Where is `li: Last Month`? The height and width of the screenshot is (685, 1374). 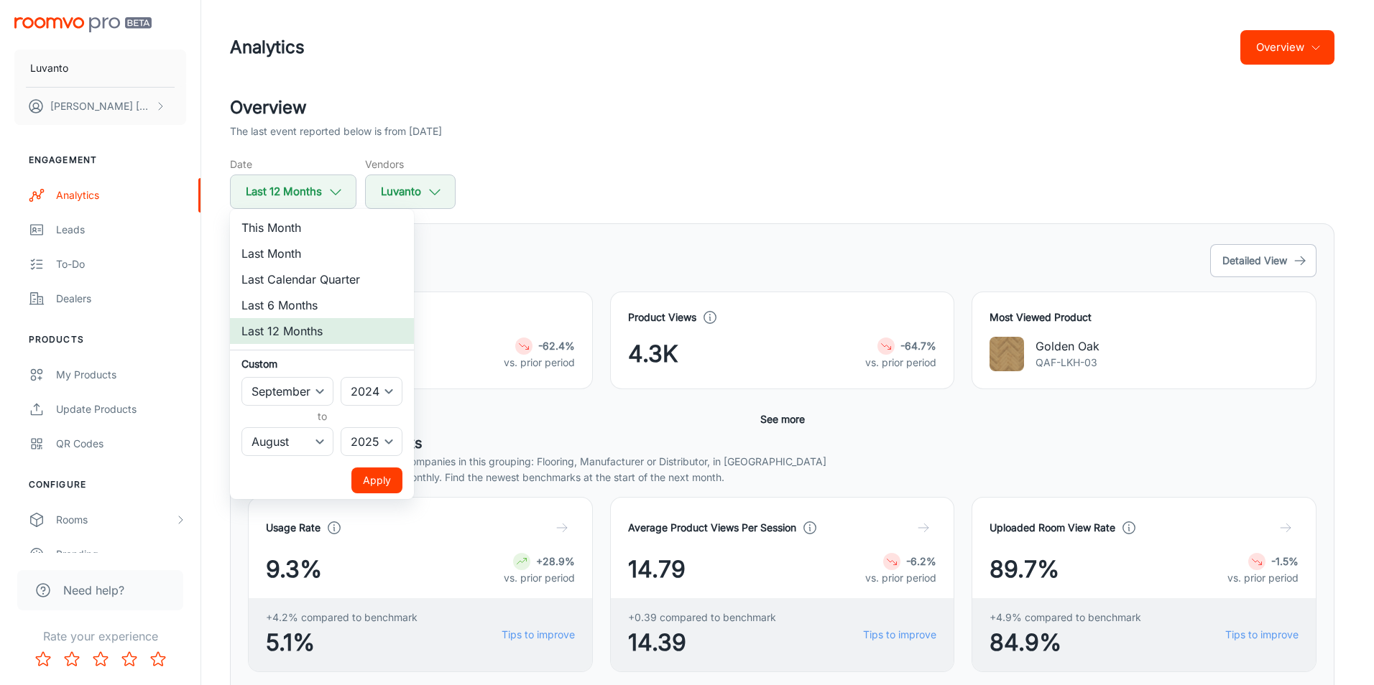
li: Last Month is located at coordinates (322, 254).